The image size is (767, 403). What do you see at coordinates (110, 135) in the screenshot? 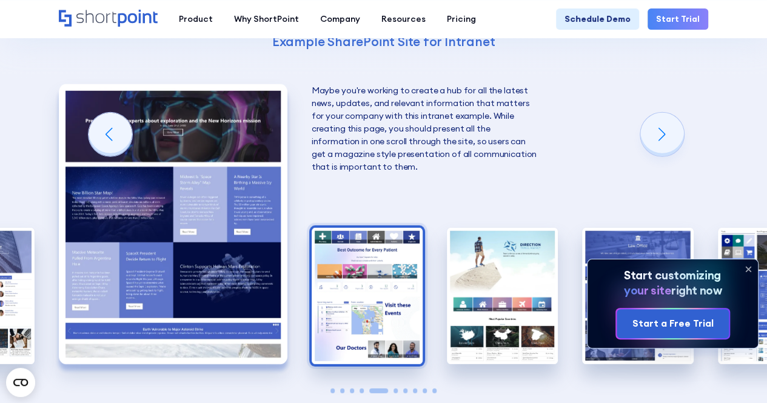
I see `div: Previous slide` at bounding box center [110, 135].